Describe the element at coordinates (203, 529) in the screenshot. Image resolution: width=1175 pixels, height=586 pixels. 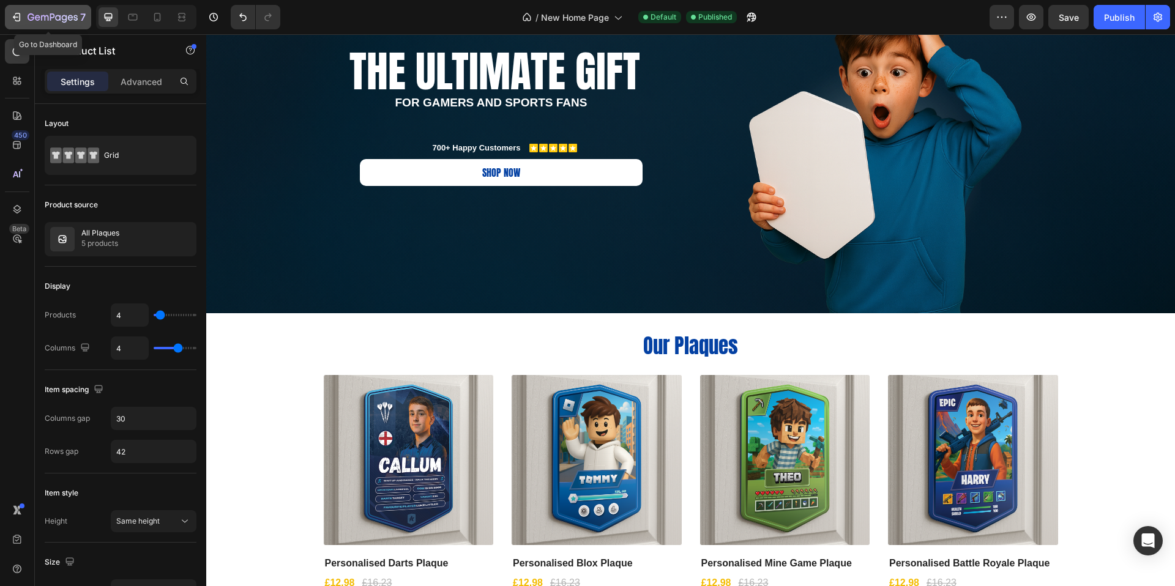
I see `h2: Personalised Darts Plaque` at that location.